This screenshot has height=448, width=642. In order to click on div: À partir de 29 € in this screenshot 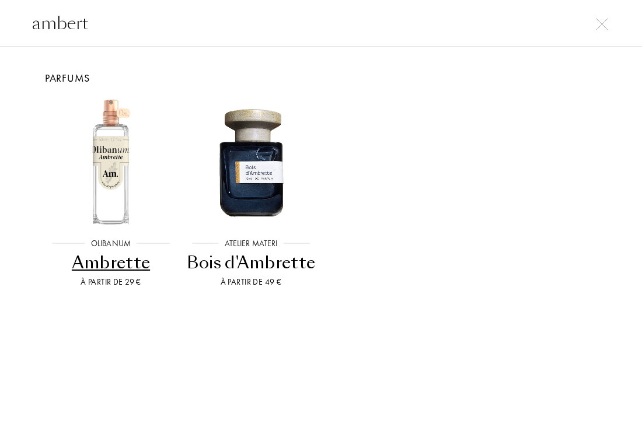, I will do `click(111, 282)`.